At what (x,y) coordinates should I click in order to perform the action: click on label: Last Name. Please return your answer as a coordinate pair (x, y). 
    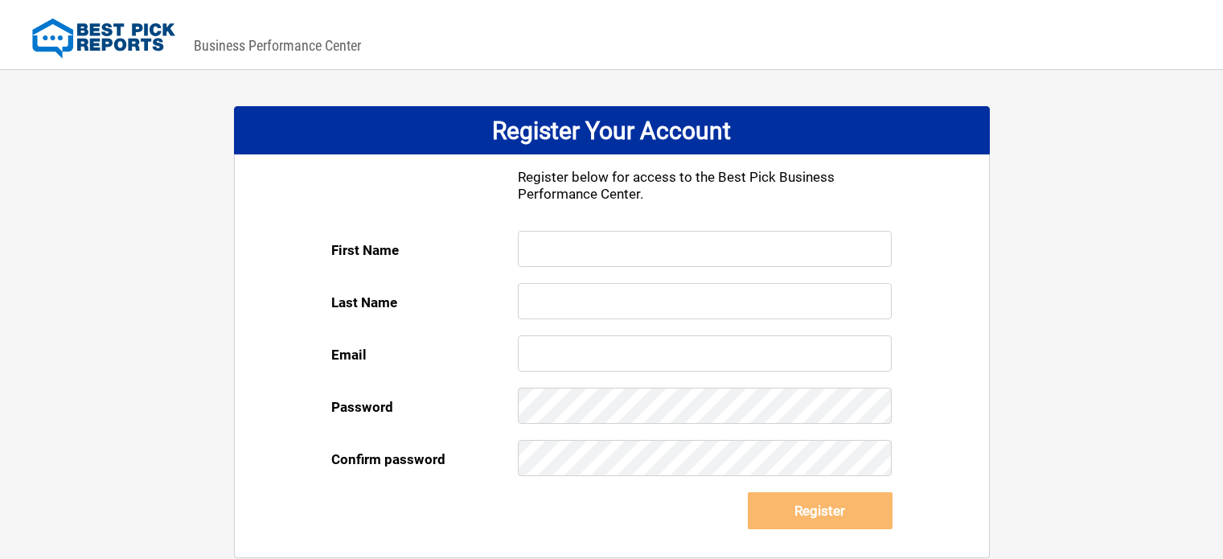
    Looking at the image, I should click on (364, 302).